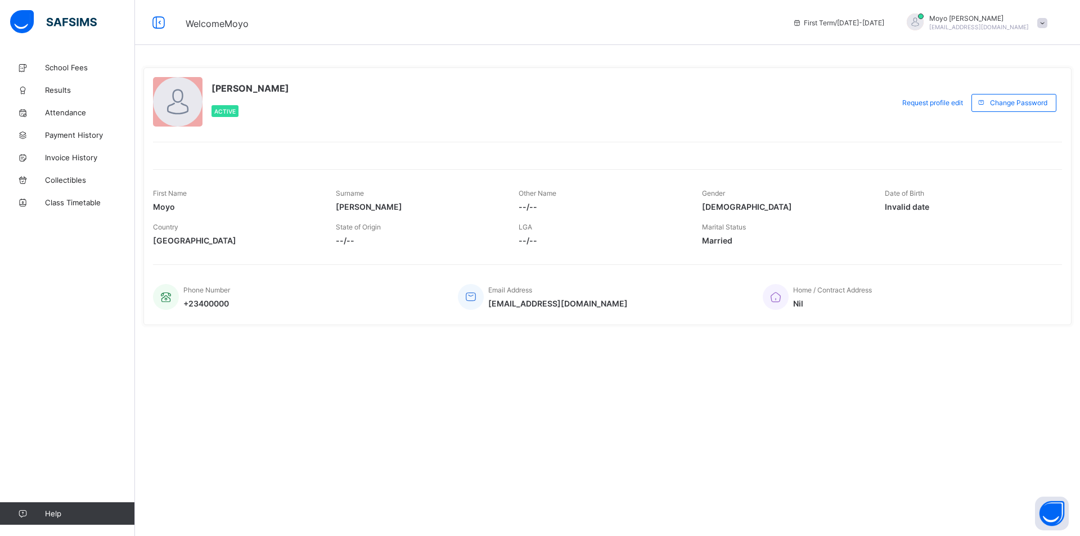 The image size is (1080, 536). I want to click on button: Open asap, so click(1052, 514).